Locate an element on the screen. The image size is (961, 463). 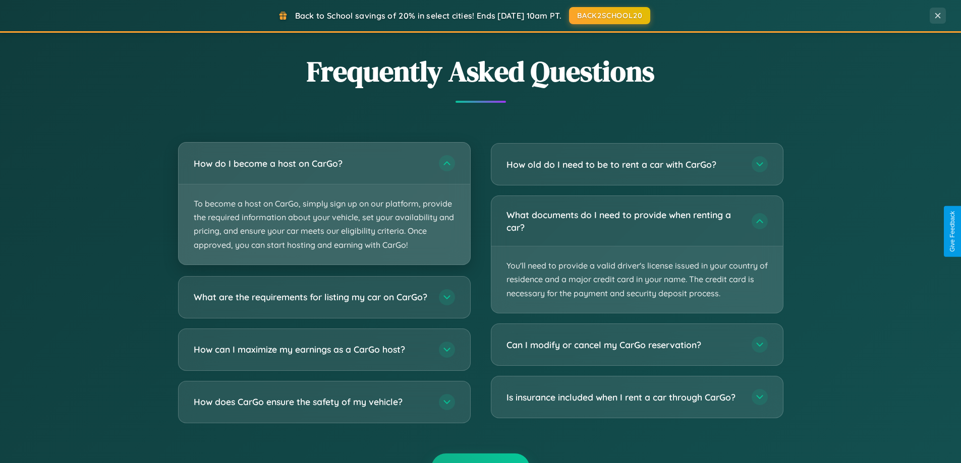
h3: How do I become a host on CarGo? is located at coordinates (311, 163).